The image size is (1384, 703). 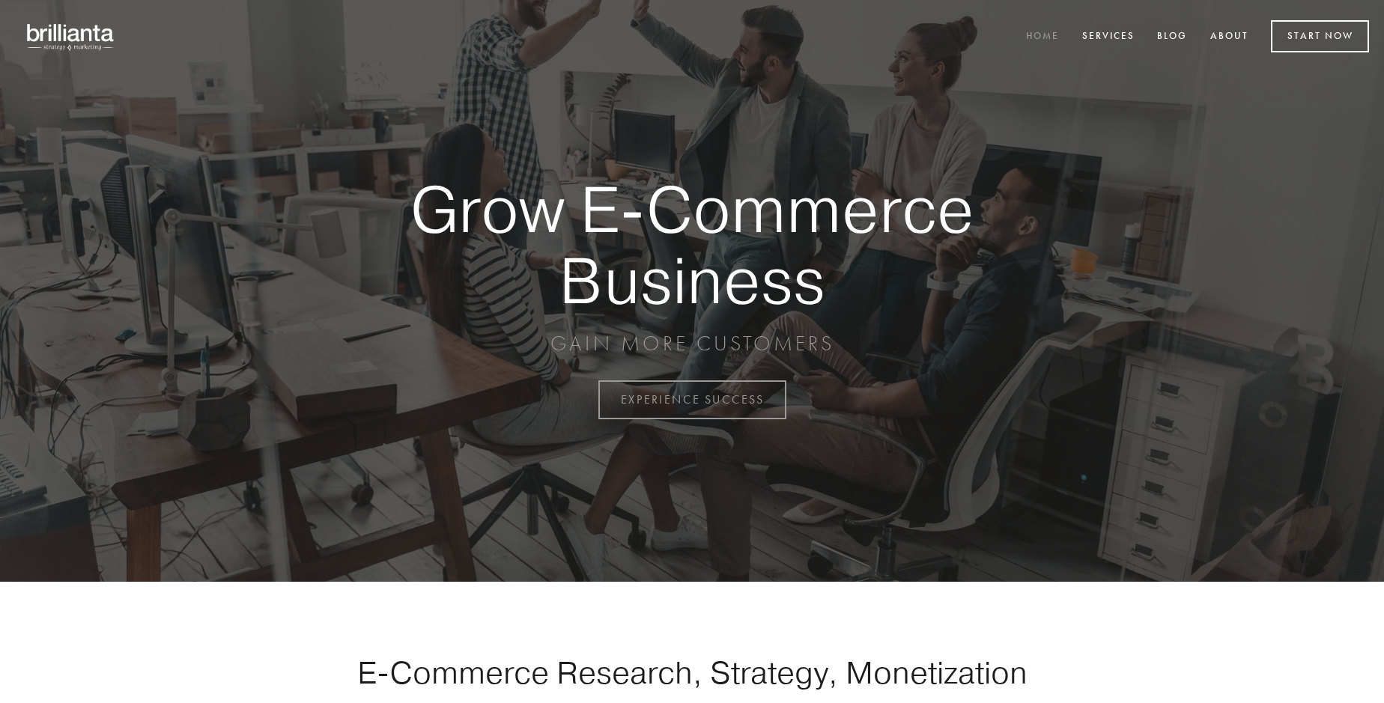 I want to click on a: Services, so click(x=1109, y=37).